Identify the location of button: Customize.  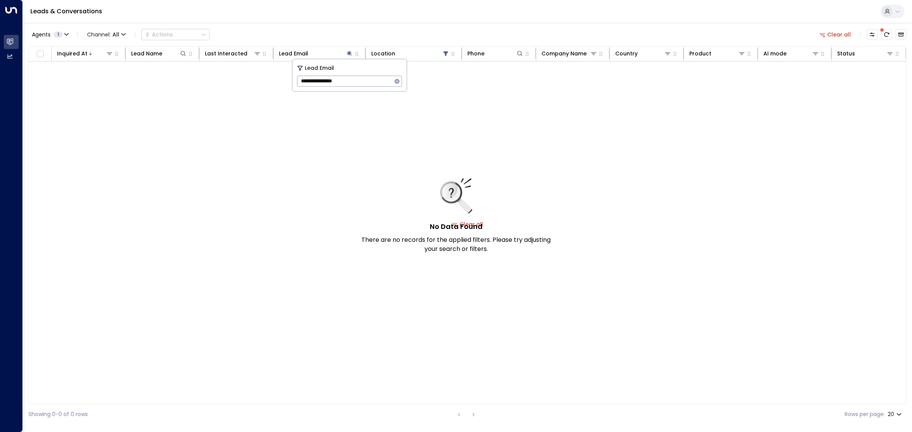
(872, 35).